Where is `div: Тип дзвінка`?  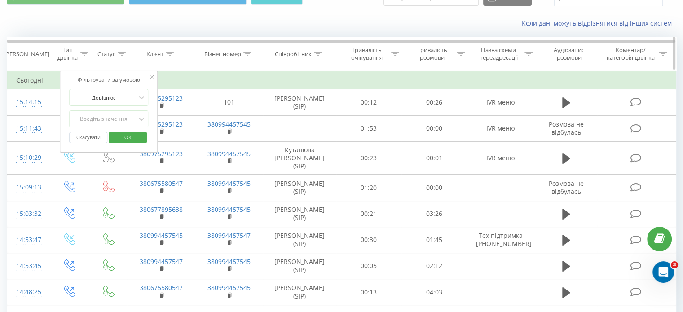 div: Тип дзвінка is located at coordinates (67, 54).